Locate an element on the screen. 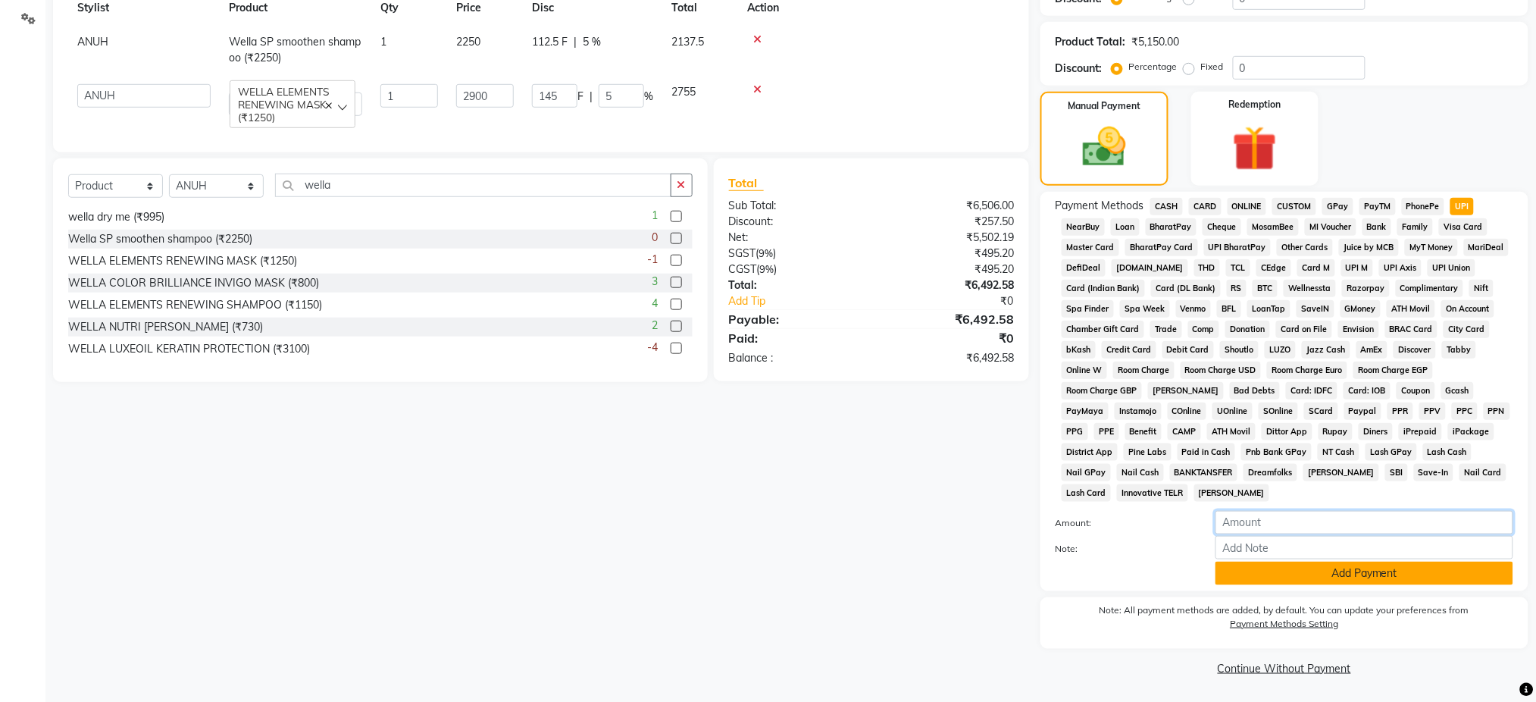 Image resolution: width=1536 pixels, height=702 pixels. span: Lash GPay is located at coordinates (1392, 452).